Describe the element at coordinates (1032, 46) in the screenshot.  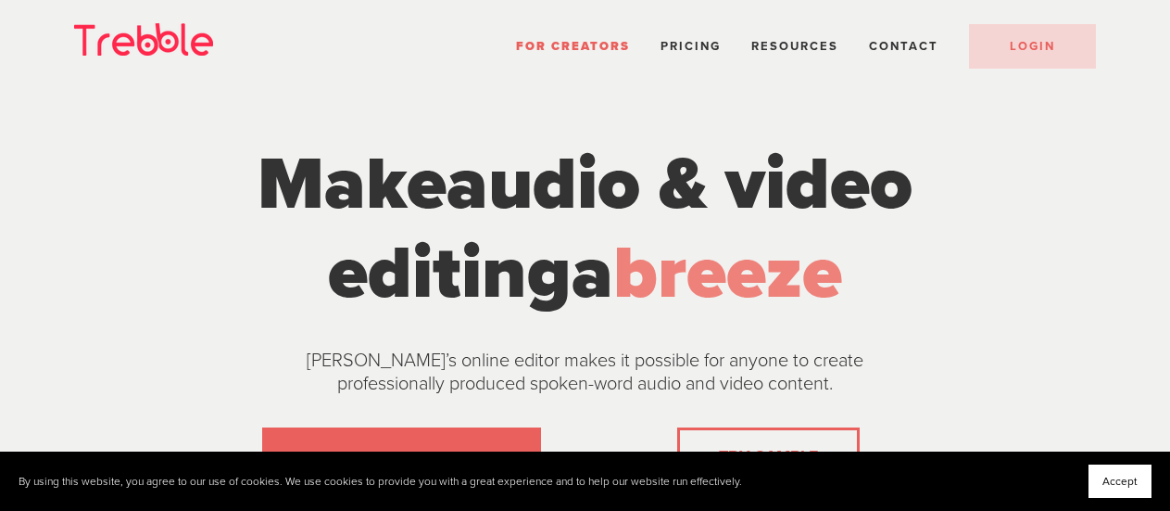
I see `span: LOGIN` at that location.